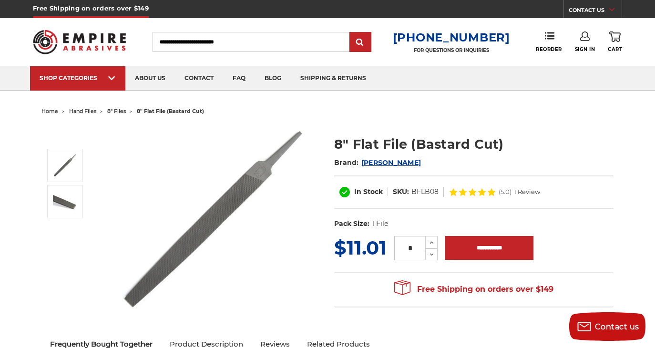 This screenshot has height=348, width=655. Describe the element at coordinates (65, 202) in the screenshot. I see `img: 8 inch flat file bastard double cut` at that location.